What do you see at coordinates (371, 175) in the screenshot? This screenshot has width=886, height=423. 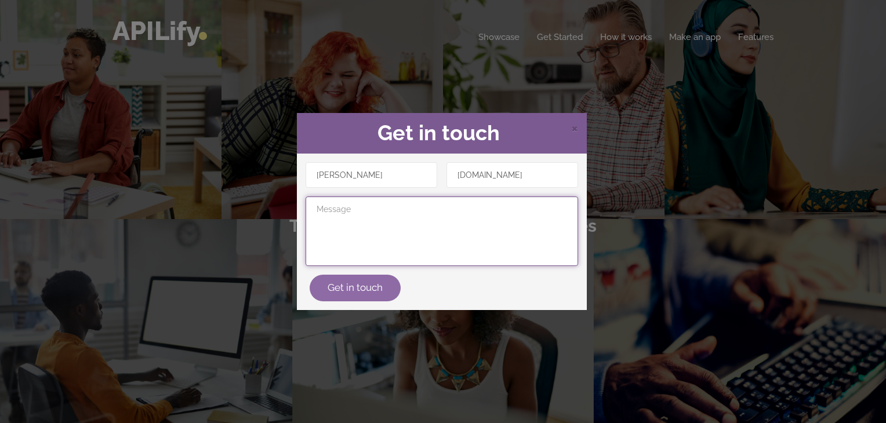 I see `input: Name` at bounding box center [371, 175].